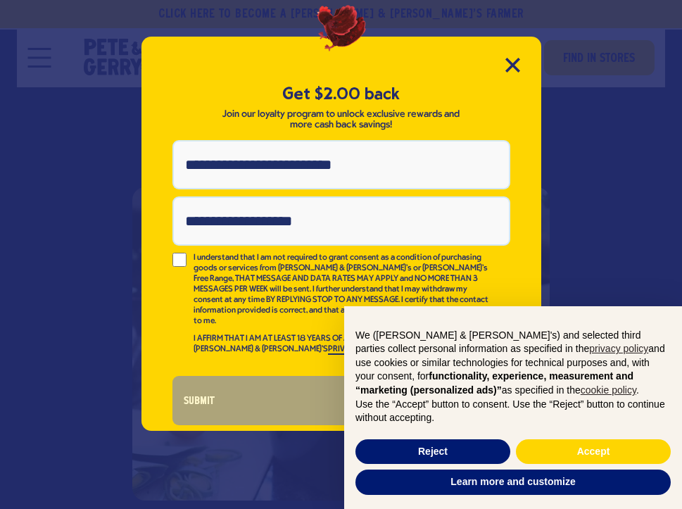  Describe the element at coordinates (513, 482) in the screenshot. I see `button: Learn more and customize` at that location.